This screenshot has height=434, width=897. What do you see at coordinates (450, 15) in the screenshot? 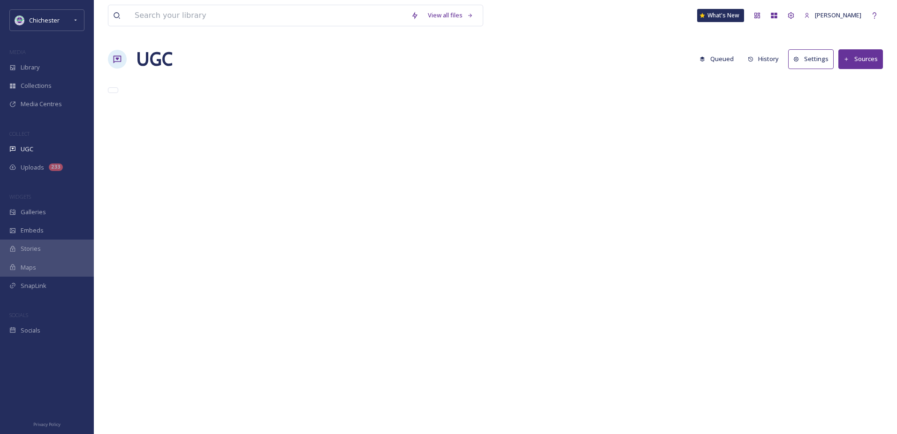
I see `a: View all files` at bounding box center [450, 15].